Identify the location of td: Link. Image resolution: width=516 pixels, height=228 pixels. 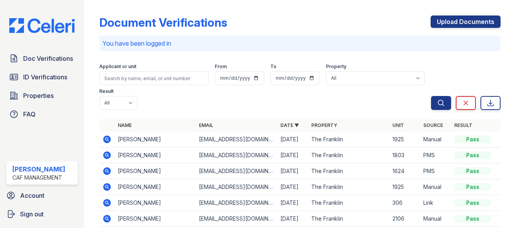
(436, 202).